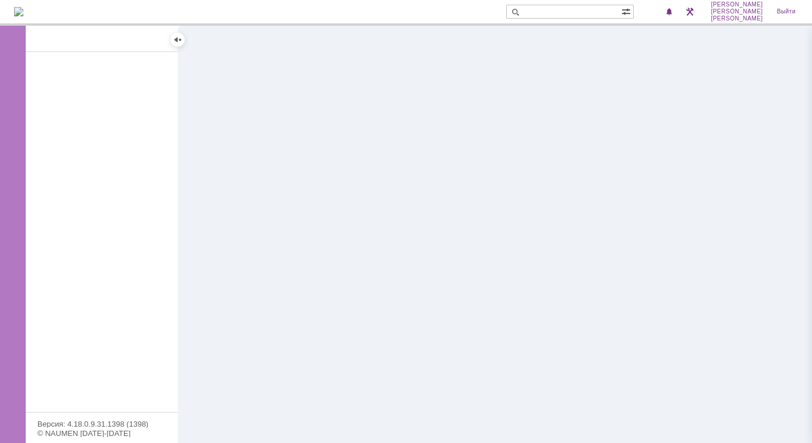  I want to click on img: logo, so click(19, 12).